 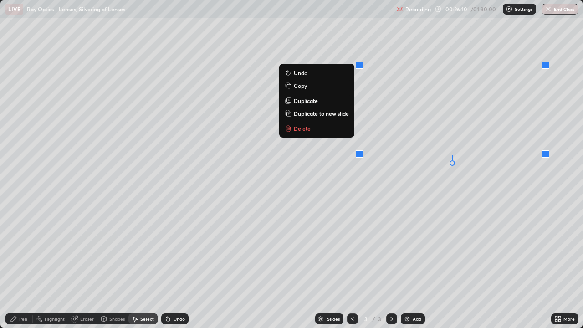 What do you see at coordinates (117, 319) in the screenshot?
I see `div: Shapes` at bounding box center [117, 319].